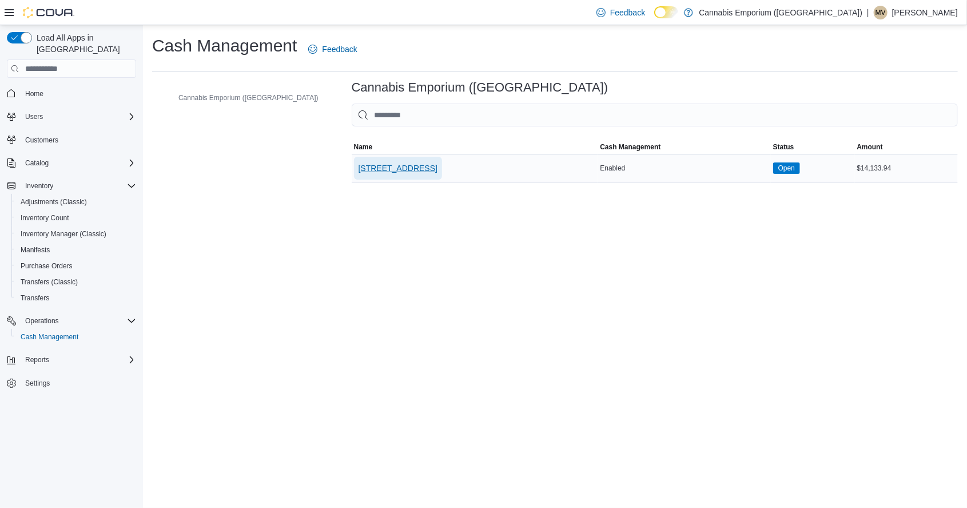  I want to click on button: Adjustments (Classic), so click(76, 202).